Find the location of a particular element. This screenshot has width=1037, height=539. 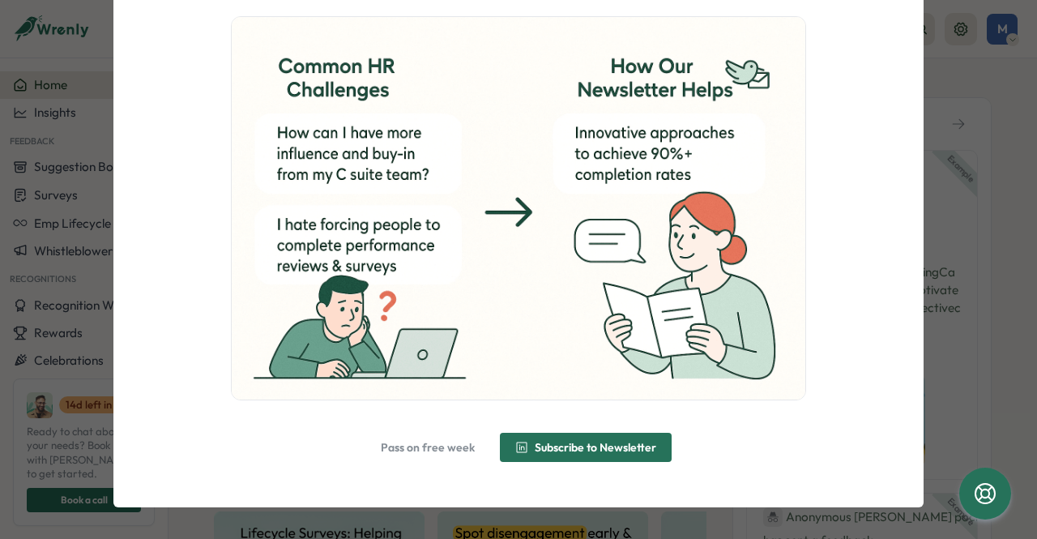

button: Subscribe to Newsletter is located at coordinates (586, 447).